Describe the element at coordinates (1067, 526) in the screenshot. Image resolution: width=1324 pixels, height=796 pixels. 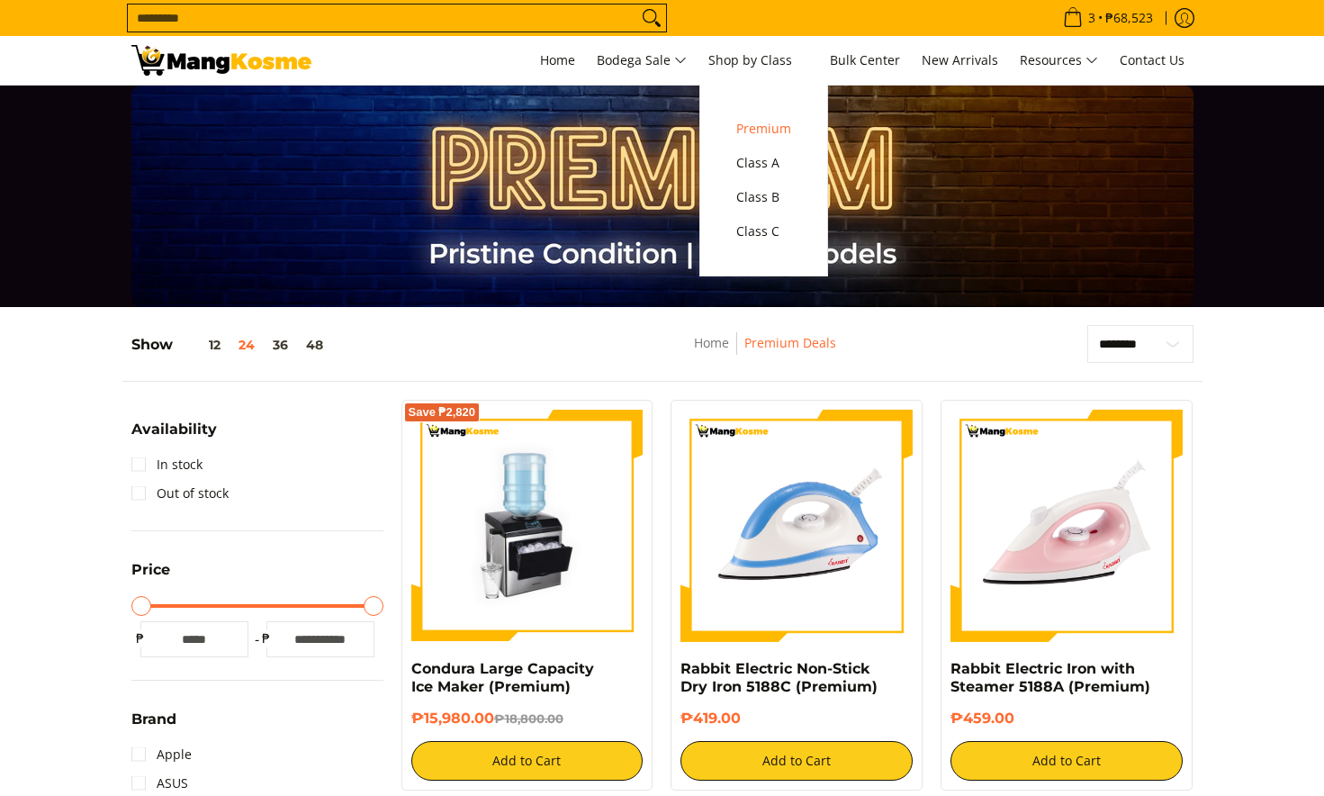
I see `img: https://mangkosme.com/products/rabbit-eletric-iron-with-steamer-5188a-class-a` at that location.